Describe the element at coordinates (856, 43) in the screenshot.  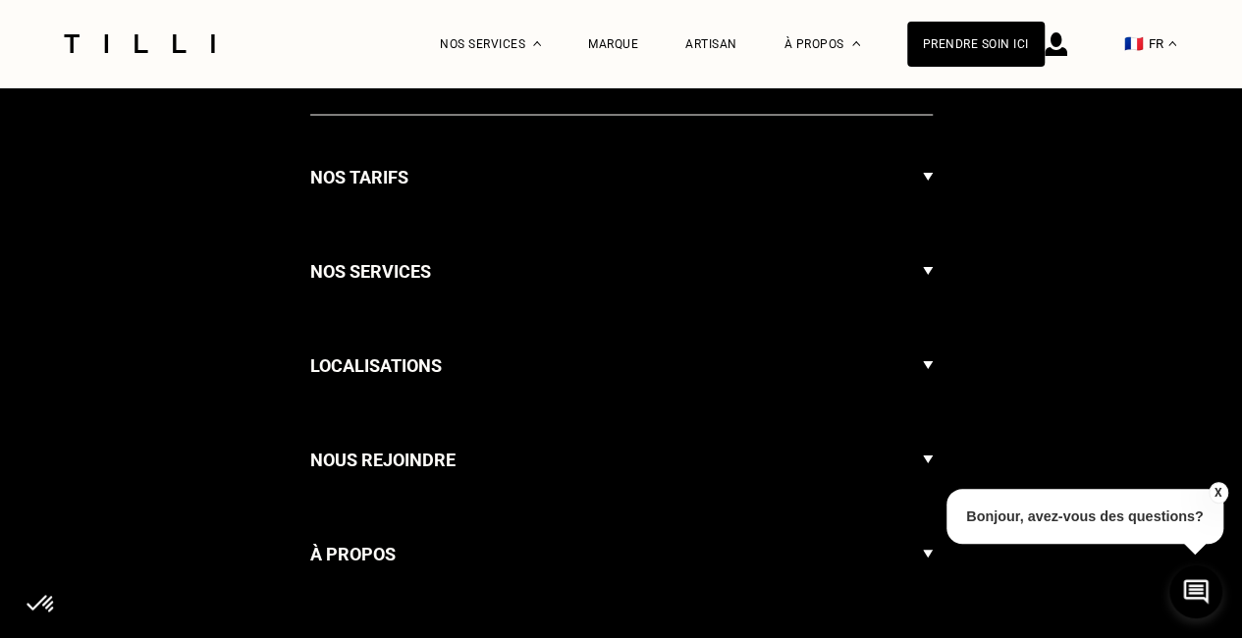
I see `img: Menu déroulant à propos` at that location.